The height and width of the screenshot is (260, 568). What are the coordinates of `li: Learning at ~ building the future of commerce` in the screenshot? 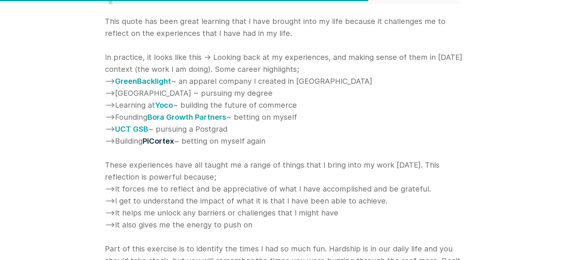 It's located at (284, 105).